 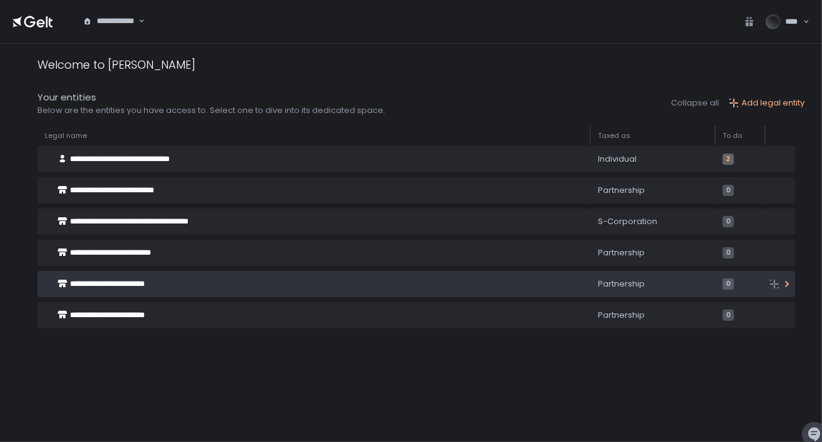 What do you see at coordinates (110, 33) in the screenshot?
I see `input: Search for option` at bounding box center [110, 33].